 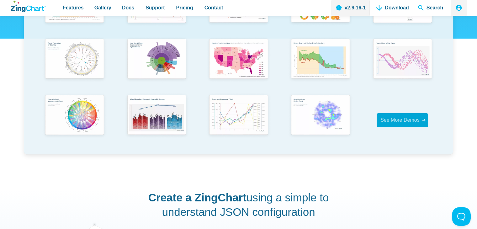 I want to click on img: Sun Burst Plugin Example ft. File System Data, so click(x=157, y=59).